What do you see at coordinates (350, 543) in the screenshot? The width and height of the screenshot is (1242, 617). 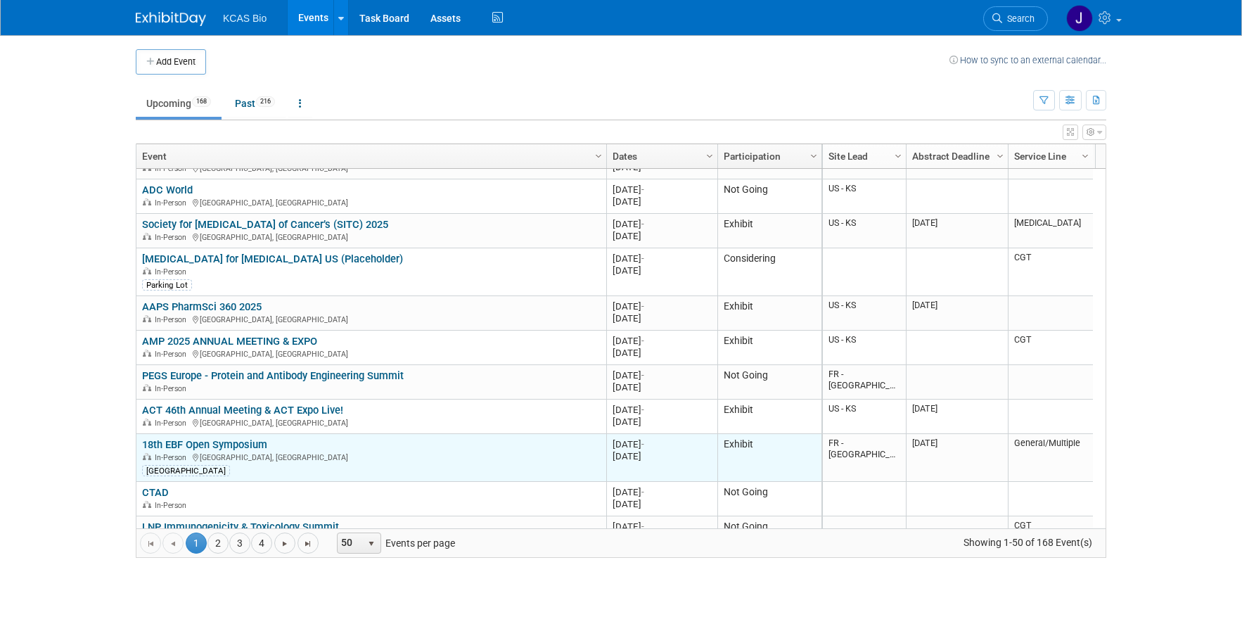 I see `span: 50` at bounding box center [350, 543].